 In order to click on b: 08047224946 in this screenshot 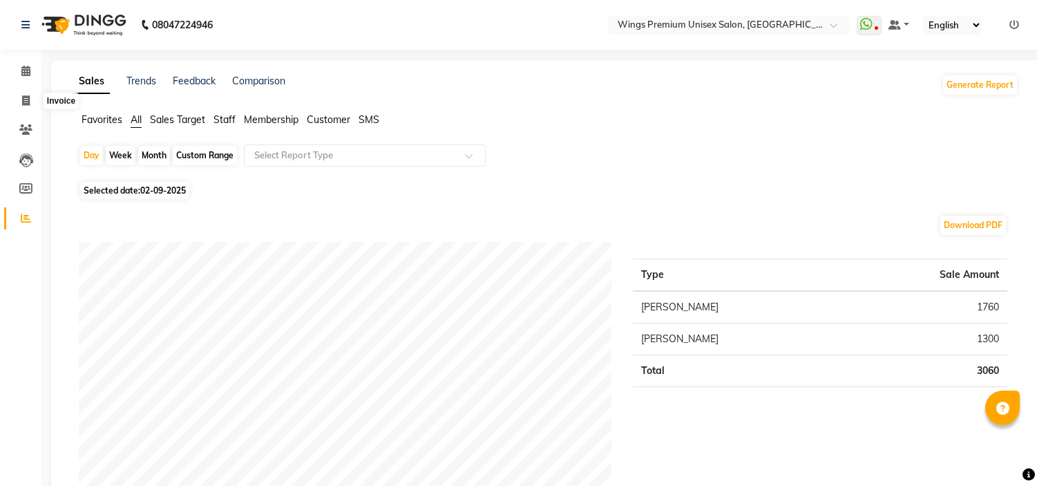, I will do `click(182, 25)`.